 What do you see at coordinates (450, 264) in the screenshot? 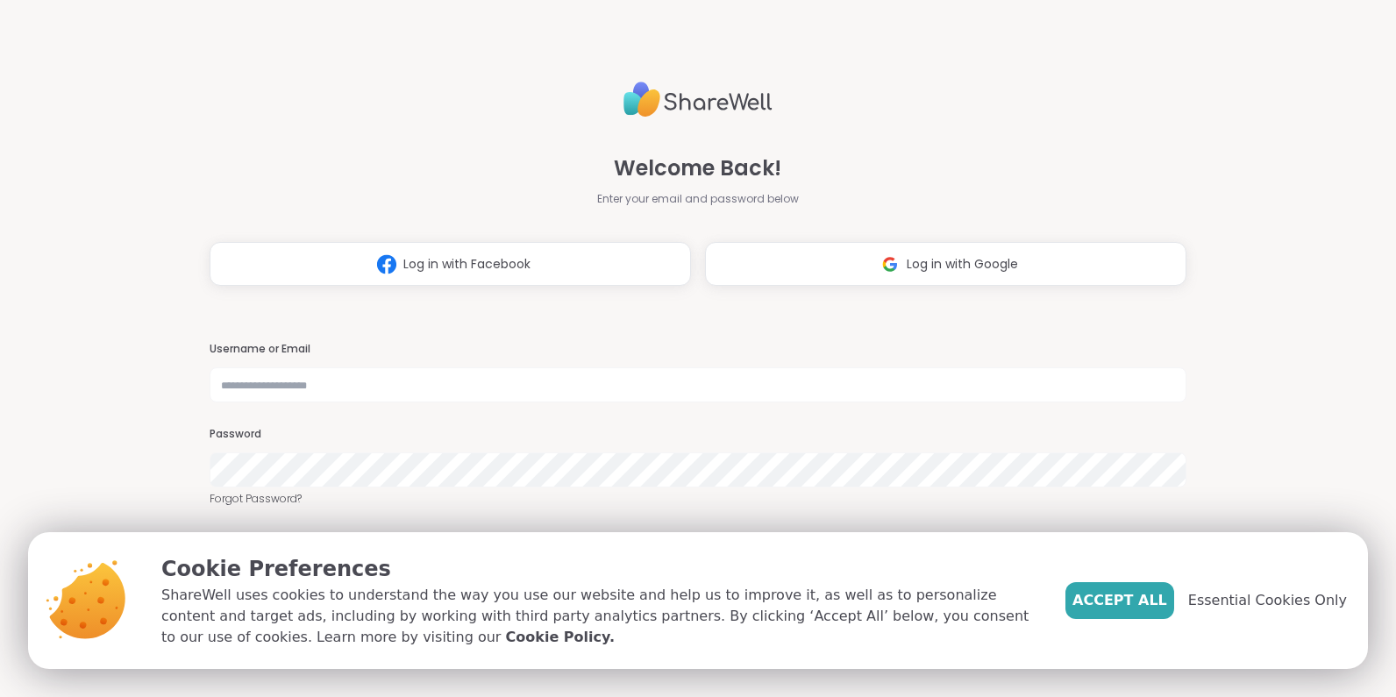
I see `button: Log in with Facebook` at bounding box center [450, 264].